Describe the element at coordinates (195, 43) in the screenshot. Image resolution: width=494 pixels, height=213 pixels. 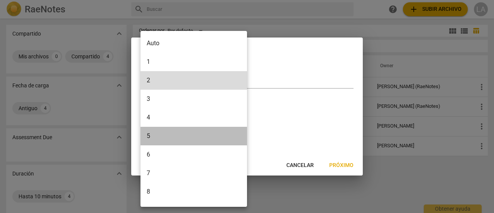
I see `li: Auto` at that location.